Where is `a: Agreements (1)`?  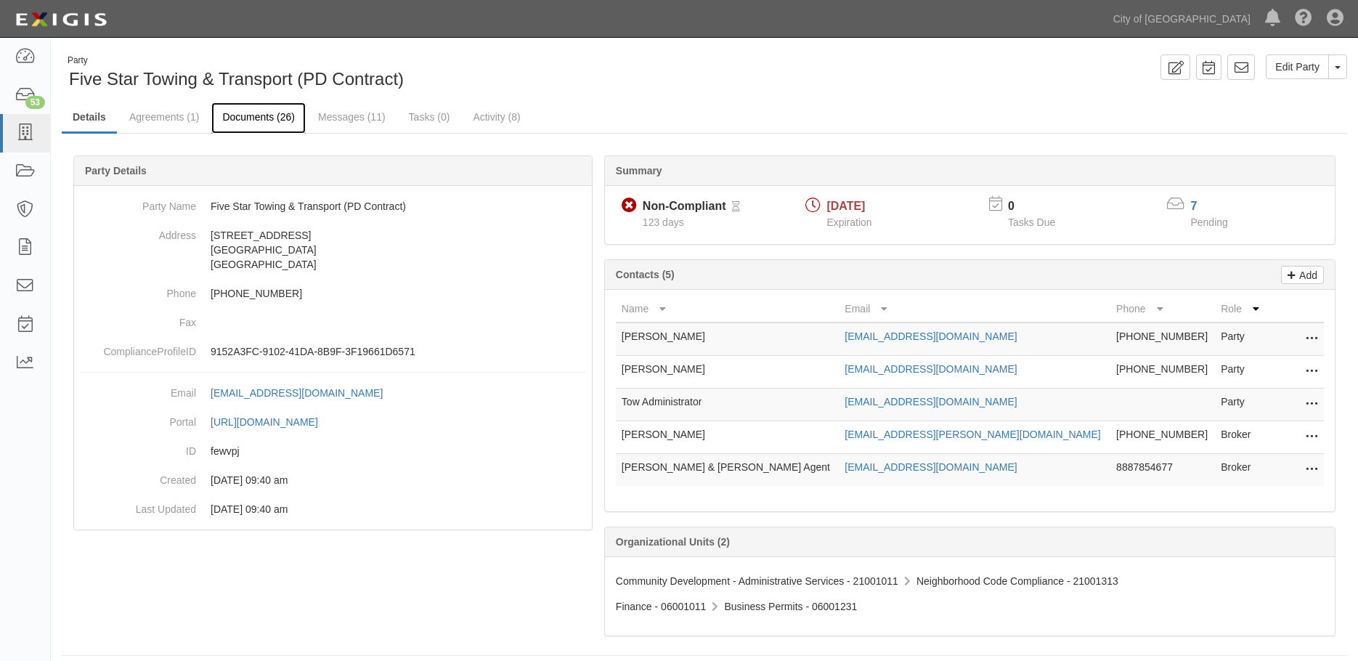 a: Agreements (1) is located at coordinates (164, 117).